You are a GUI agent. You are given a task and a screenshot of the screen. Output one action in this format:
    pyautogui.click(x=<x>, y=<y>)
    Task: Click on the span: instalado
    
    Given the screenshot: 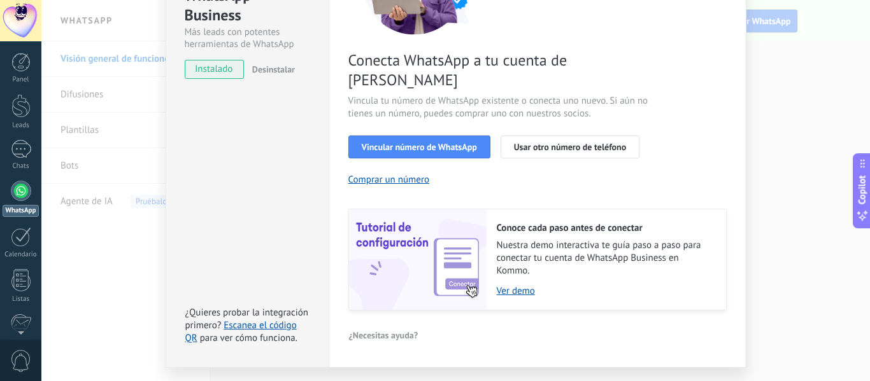 What is the action you would take?
    pyautogui.click(x=214, y=69)
    